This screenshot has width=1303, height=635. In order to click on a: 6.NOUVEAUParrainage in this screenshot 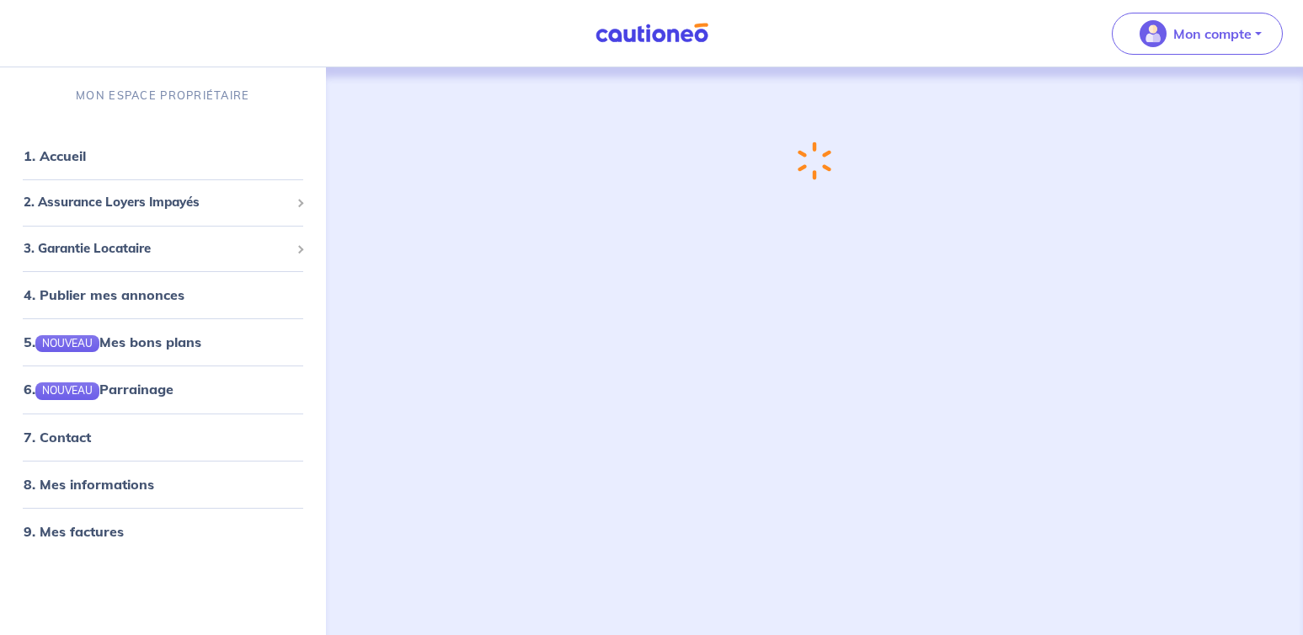, I will do `click(99, 389)`.